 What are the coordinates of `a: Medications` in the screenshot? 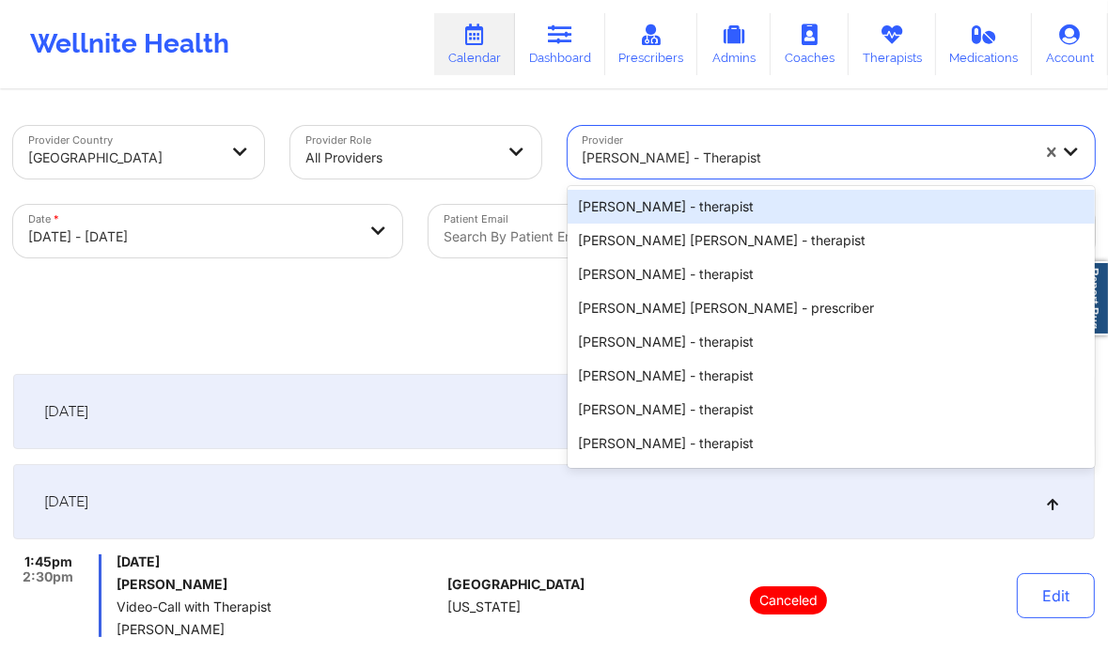 It's located at (984, 44).